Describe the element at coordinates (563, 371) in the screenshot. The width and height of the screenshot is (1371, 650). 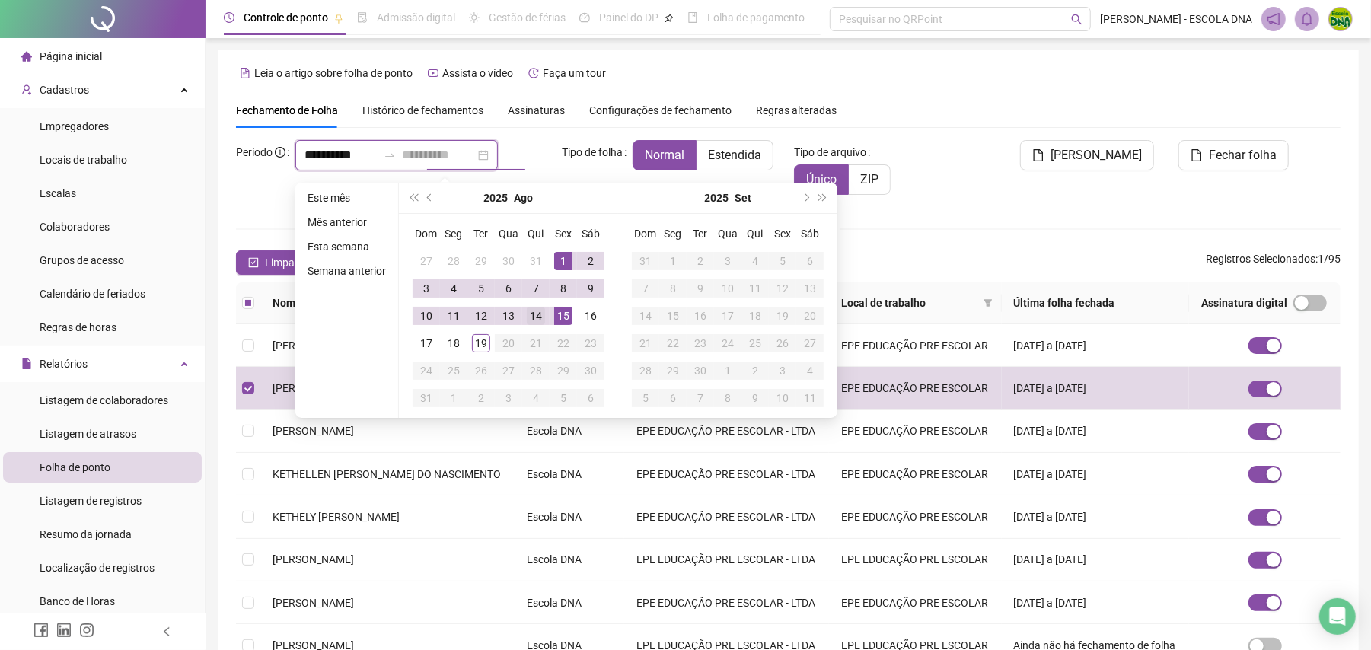
I see `div: 29` at that location.